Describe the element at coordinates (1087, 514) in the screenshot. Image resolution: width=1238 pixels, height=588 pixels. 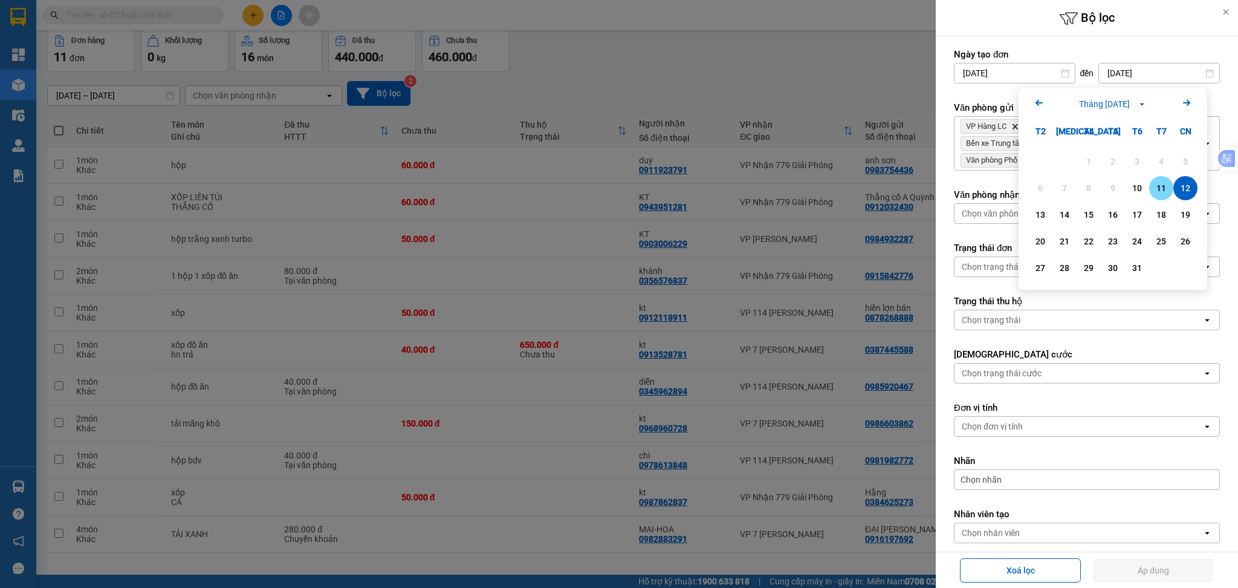
I see `label: Nhân viên tạo` at that location.